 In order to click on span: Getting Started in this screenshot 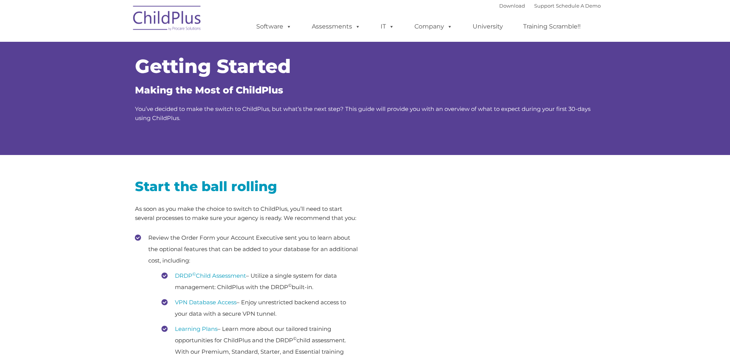, I will do `click(213, 66)`.